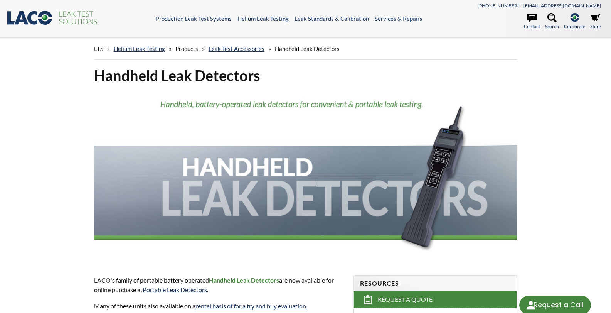  I want to click on p: Many of these units also available on a, so click(219, 306).